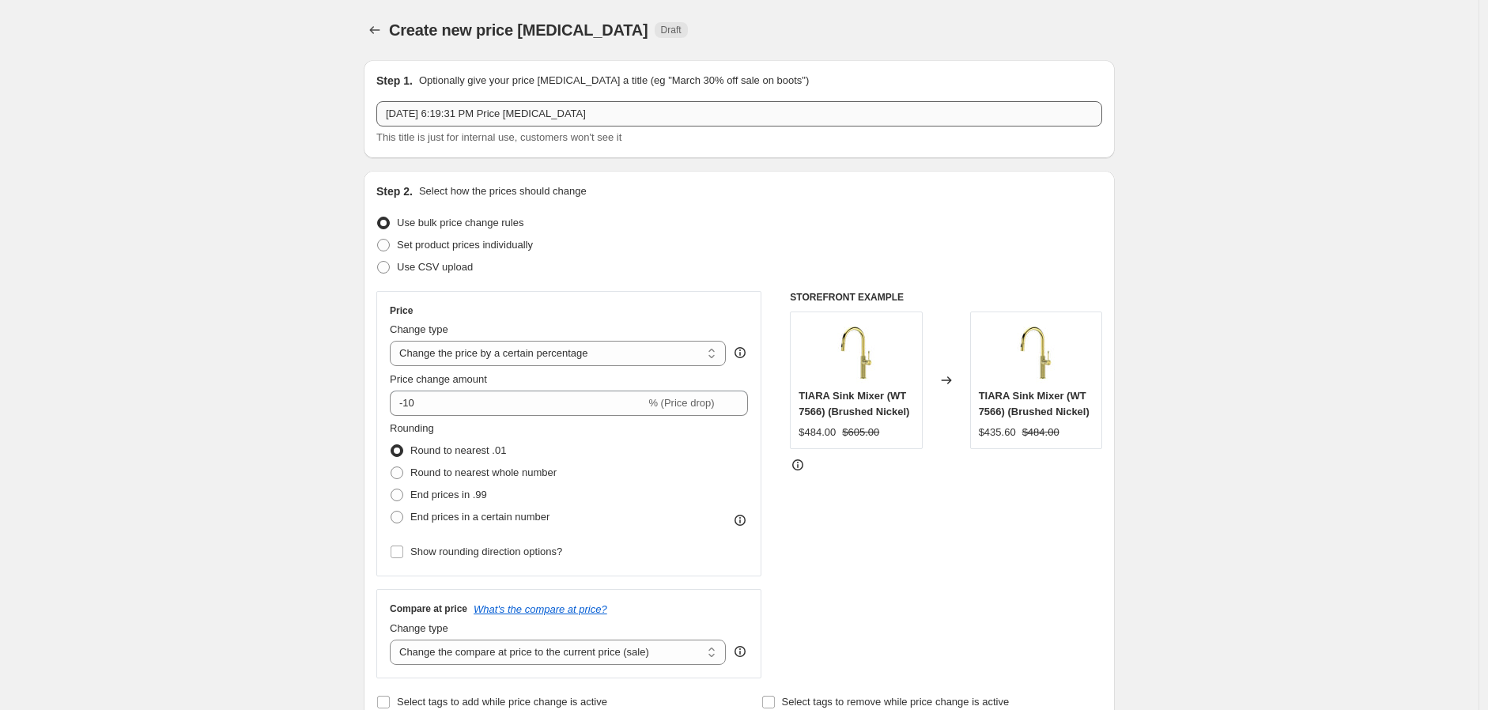  Describe the element at coordinates (499, 137) in the screenshot. I see `span: This title is just for internal use, customers won't see it` at that location.